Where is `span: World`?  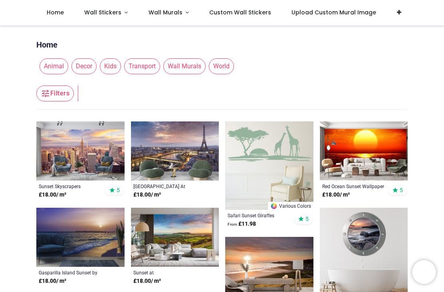 span: World is located at coordinates (221, 66).